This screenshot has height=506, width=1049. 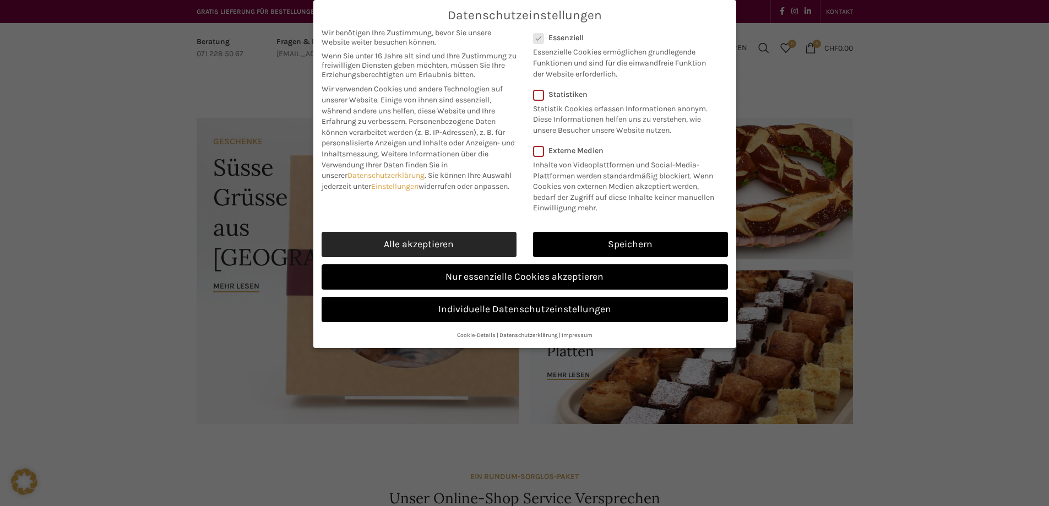 I want to click on a: Einstellungen, so click(x=395, y=186).